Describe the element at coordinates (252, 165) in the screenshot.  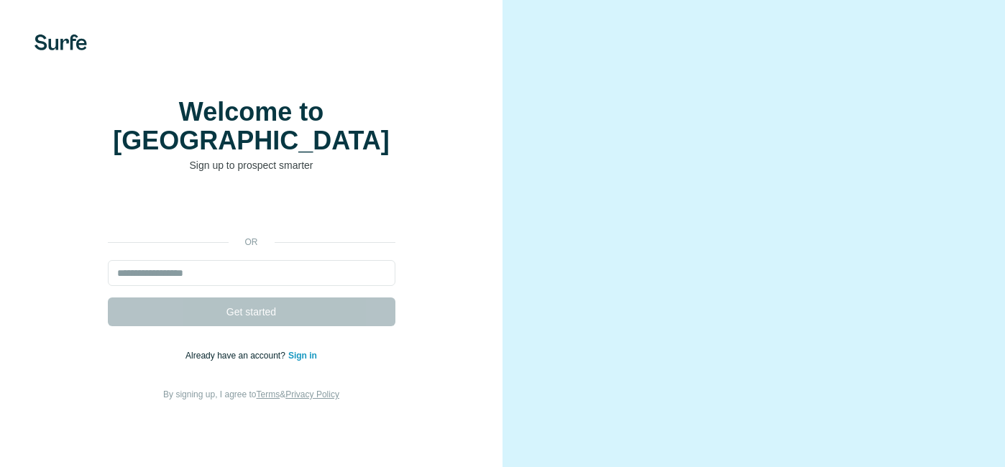
I see `p: Sign up to prospect smarter` at that location.